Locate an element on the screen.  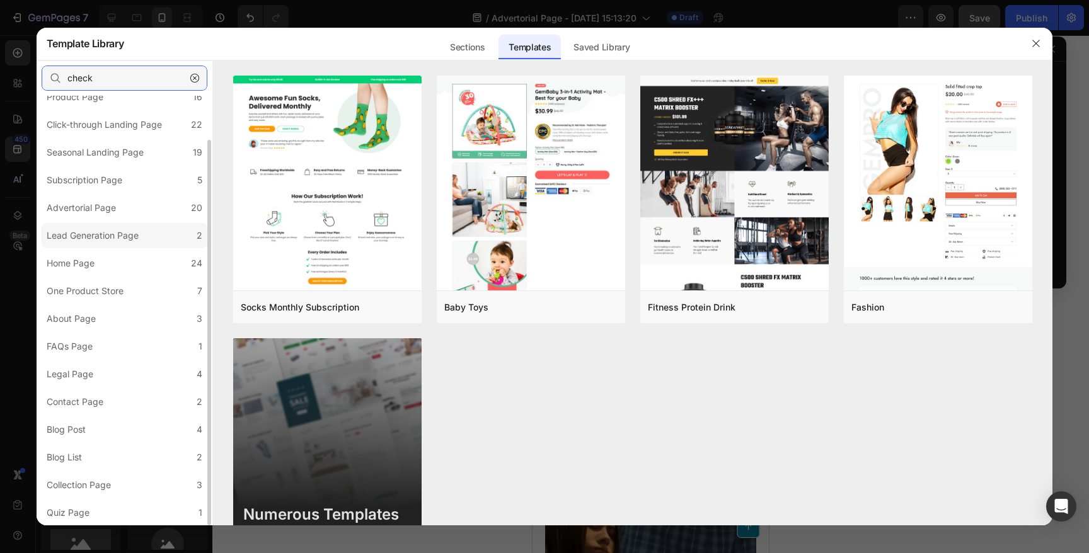
div: 24 is located at coordinates (197, 263).